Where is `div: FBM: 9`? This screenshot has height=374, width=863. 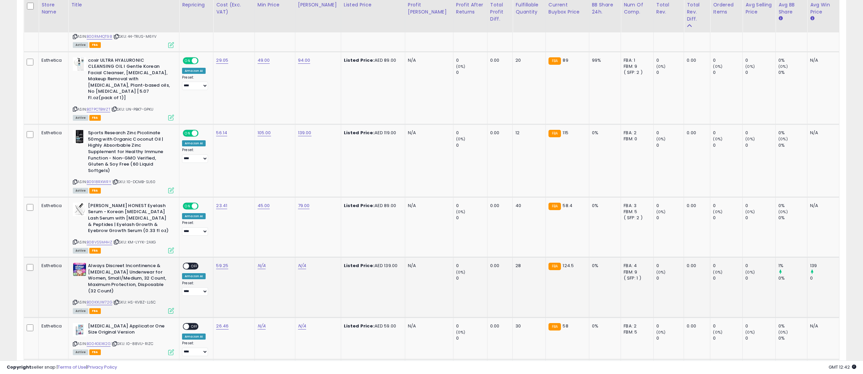
div: FBM: 9 is located at coordinates (636, 66).